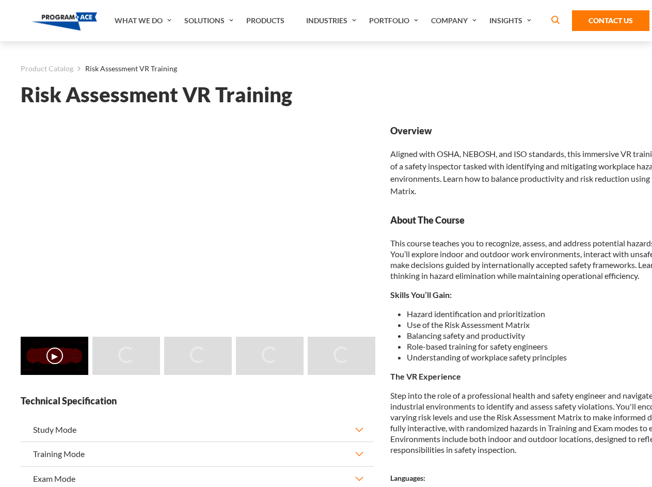  What do you see at coordinates (408, 477) in the screenshot?
I see `strong: Languages:` at bounding box center [408, 477].